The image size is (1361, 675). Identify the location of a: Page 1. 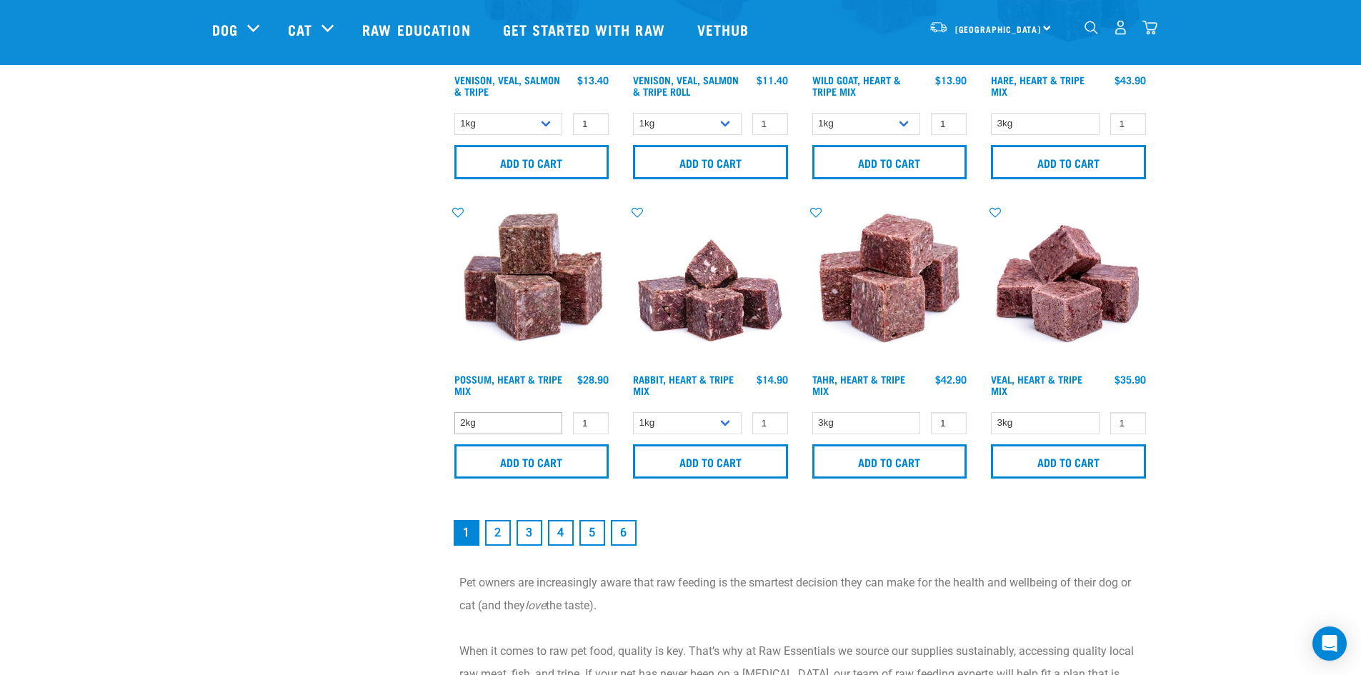
(466, 533).